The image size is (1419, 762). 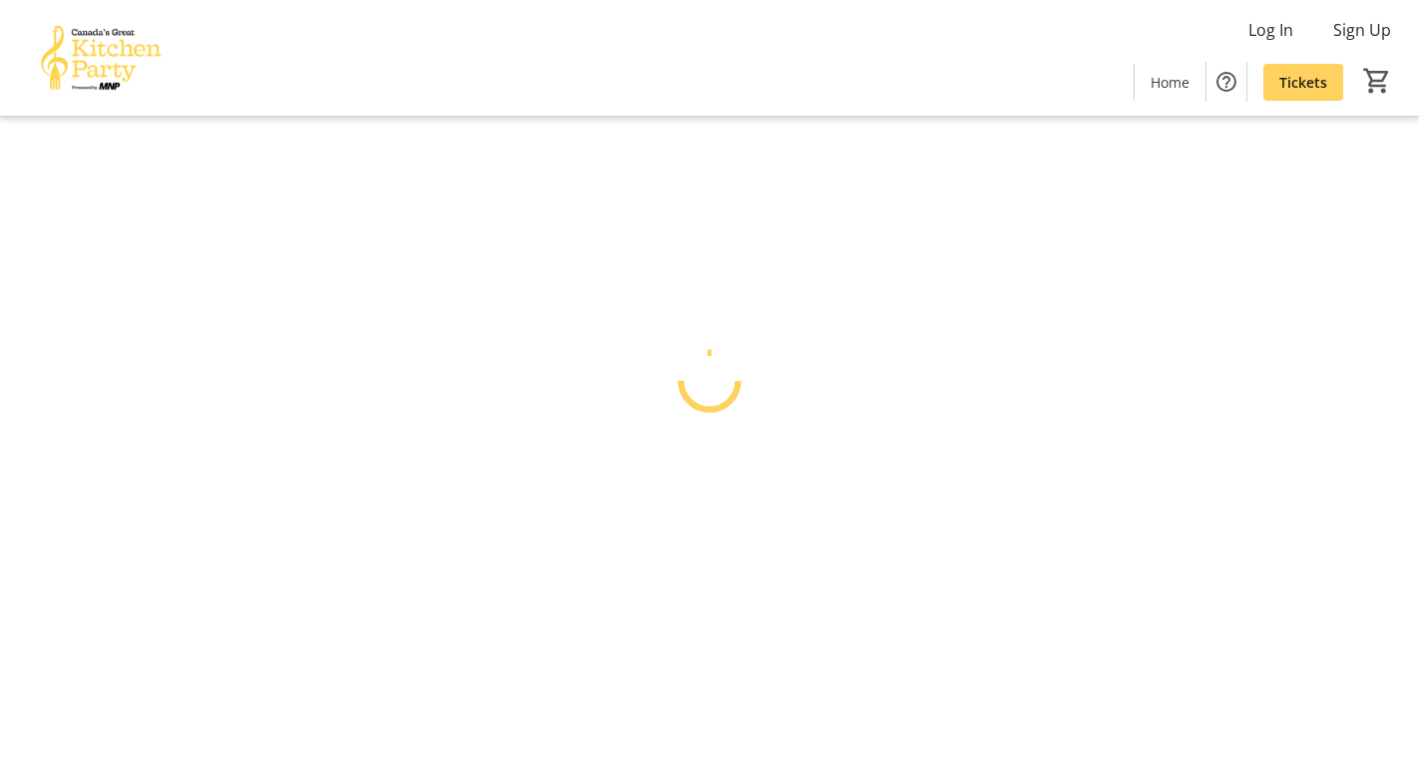 What do you see at coordinates (1270, 30) in the screenshot?
I see `button: Log In` at bounding box center [1270, 30].